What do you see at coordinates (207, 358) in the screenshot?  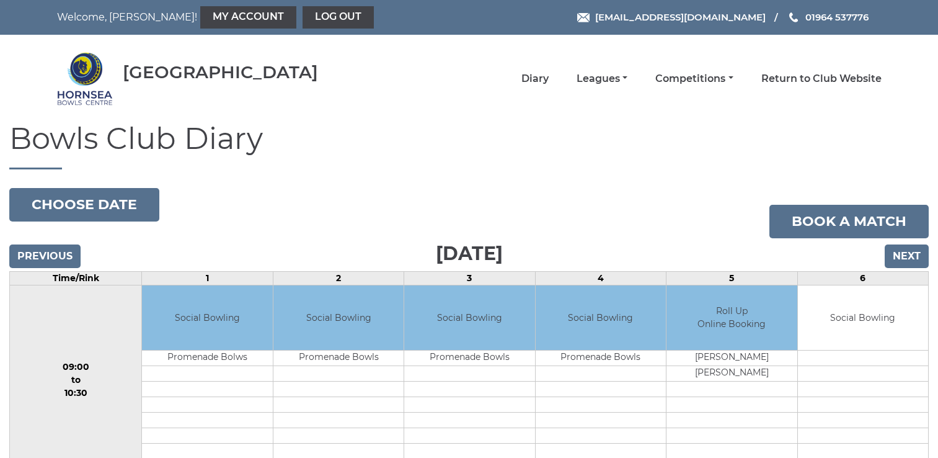 I see `td: Promenade Bolws` at bounding box center [207, 358].